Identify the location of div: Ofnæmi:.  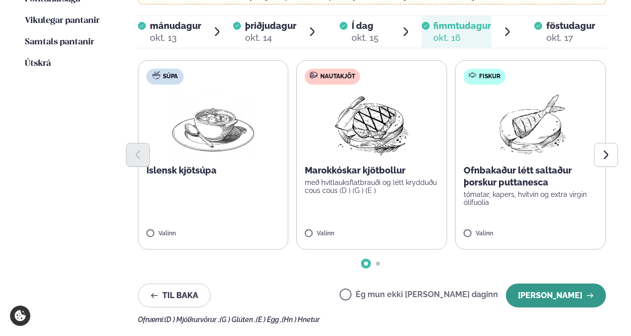
(372, 319).